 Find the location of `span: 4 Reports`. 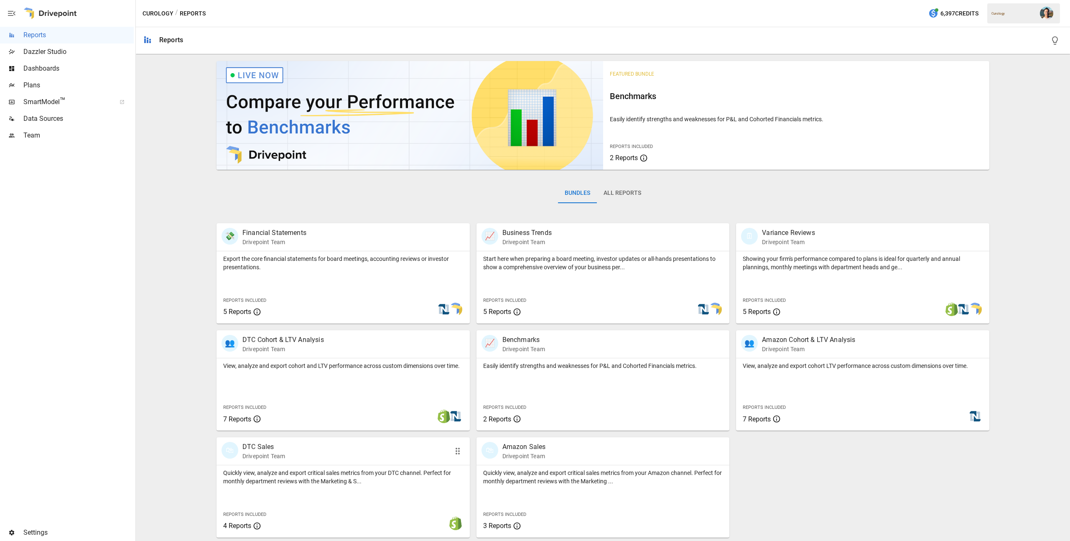

span: 4 Reports is located at coordinates (237, 525).